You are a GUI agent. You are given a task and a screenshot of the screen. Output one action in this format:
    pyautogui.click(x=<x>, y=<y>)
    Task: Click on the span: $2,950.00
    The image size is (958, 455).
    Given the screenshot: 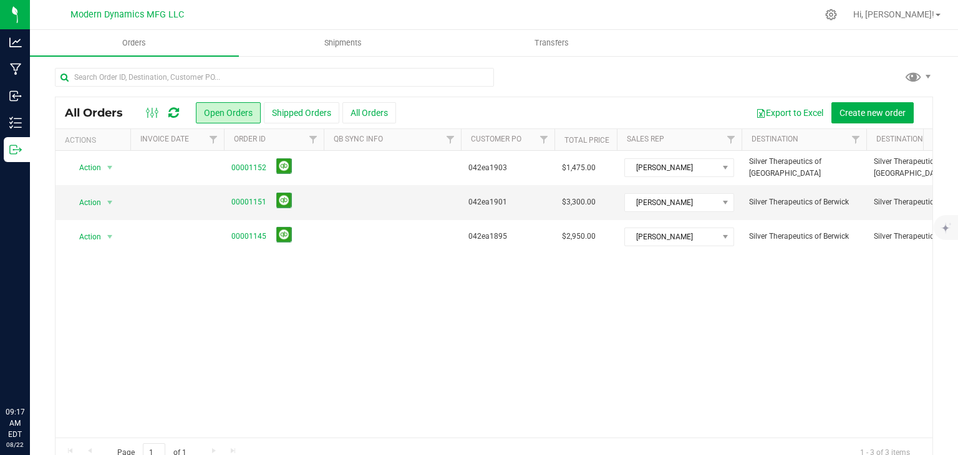 What is the action you would take?
    pyautogui.click(x=579, y=236)
    